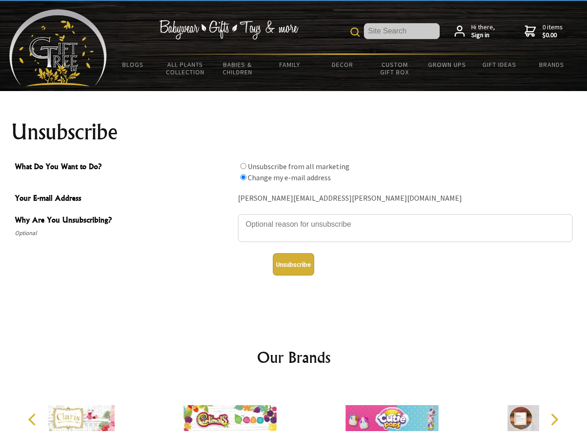 The image size is (587, 446). What do you see at coordinates (33, 419) in the screenshot?
I see `button: Previous` at bounding box center [33, 419].